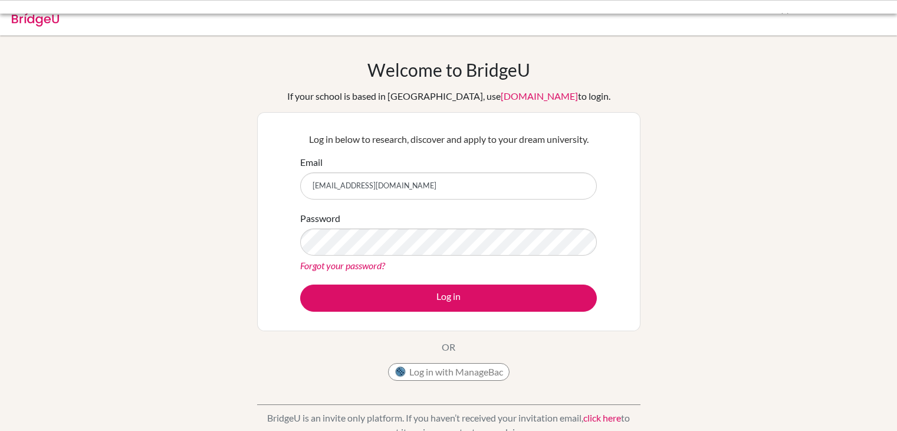 This screenshot has width=897, height=431. Describe the element at coordinates (311, 162) in the screenshot. I see `label: Email` at that location.